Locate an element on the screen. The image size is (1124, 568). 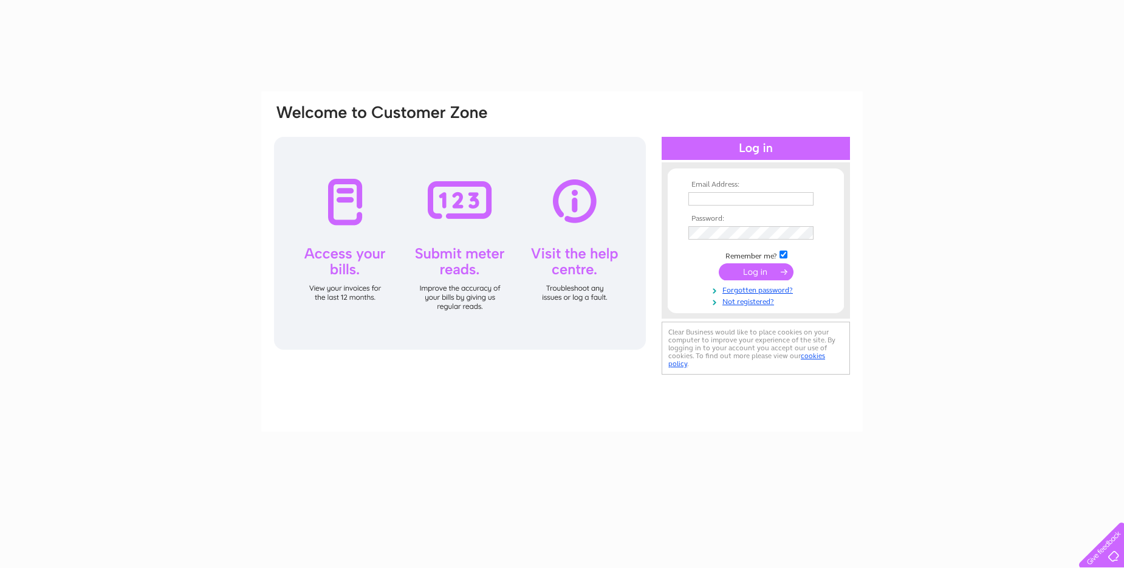
td: Remember me? is located at coordinates (756, 255).